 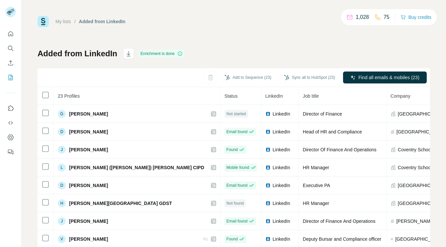 I want to click on p: 1,028, so click(x=362, y=17).